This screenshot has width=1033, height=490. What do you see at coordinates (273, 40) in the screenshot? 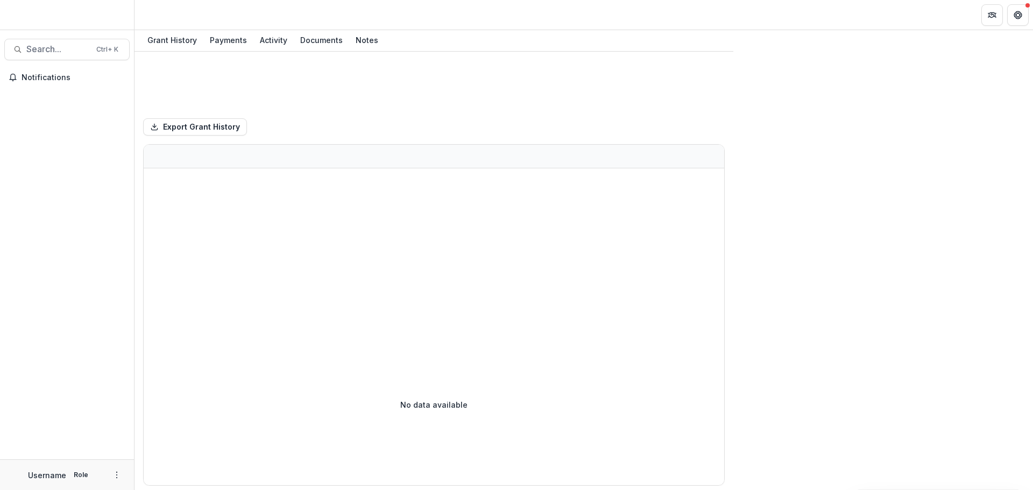
I see `div: Activity` at bounding box center [273, 40].